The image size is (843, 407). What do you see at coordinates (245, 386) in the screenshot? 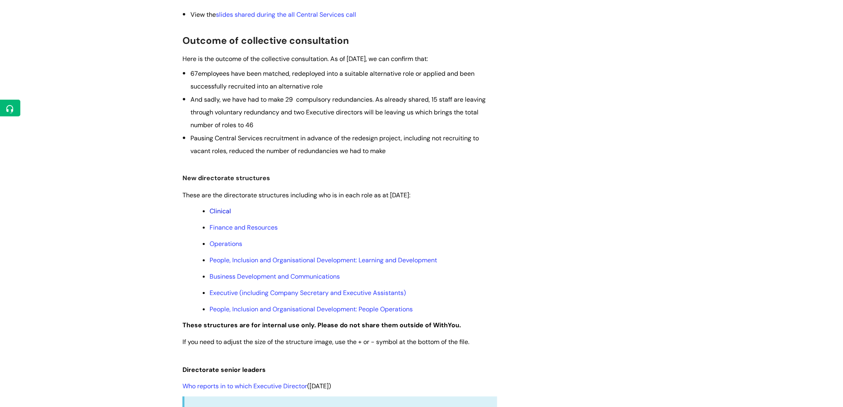
I see `a: Who reports in to which Executive Director` at bounding box center [245, 386].